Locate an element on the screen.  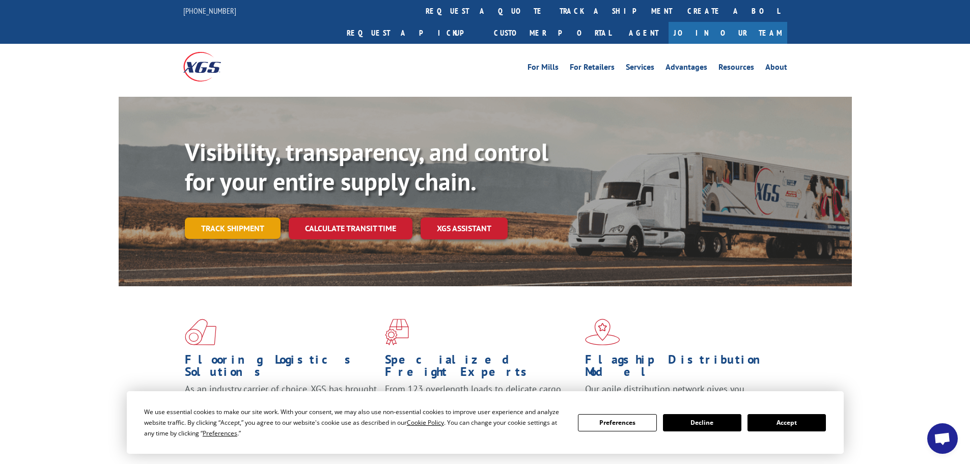
span: Preferences is located at coordinates (220, 433).